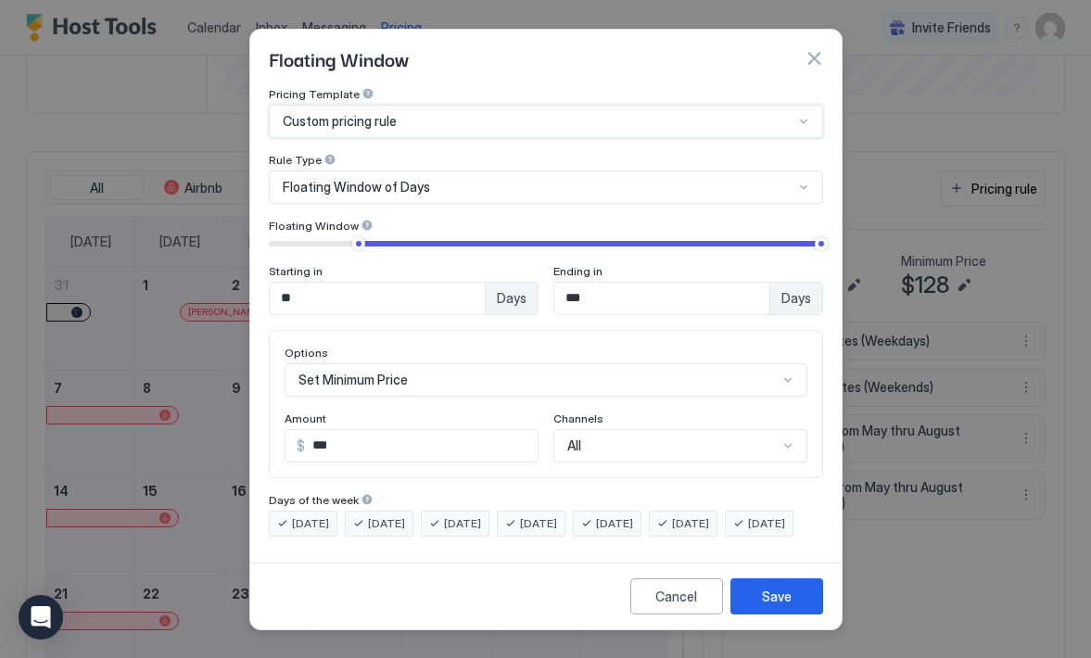  Describe the element at coordinates (578, 271) in the screenshot. I see `span: Ending in` at that location.